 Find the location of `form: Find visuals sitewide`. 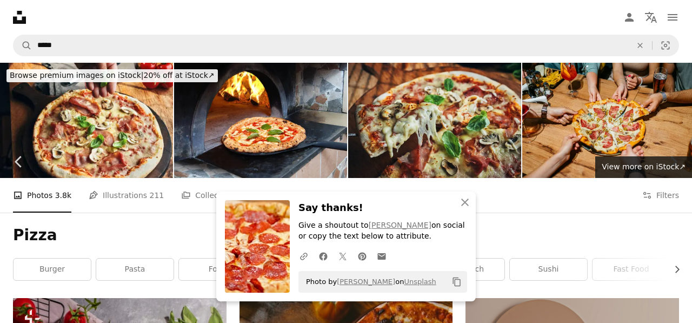

form: Find visuals sitewide is located at coordinates (346, 45).